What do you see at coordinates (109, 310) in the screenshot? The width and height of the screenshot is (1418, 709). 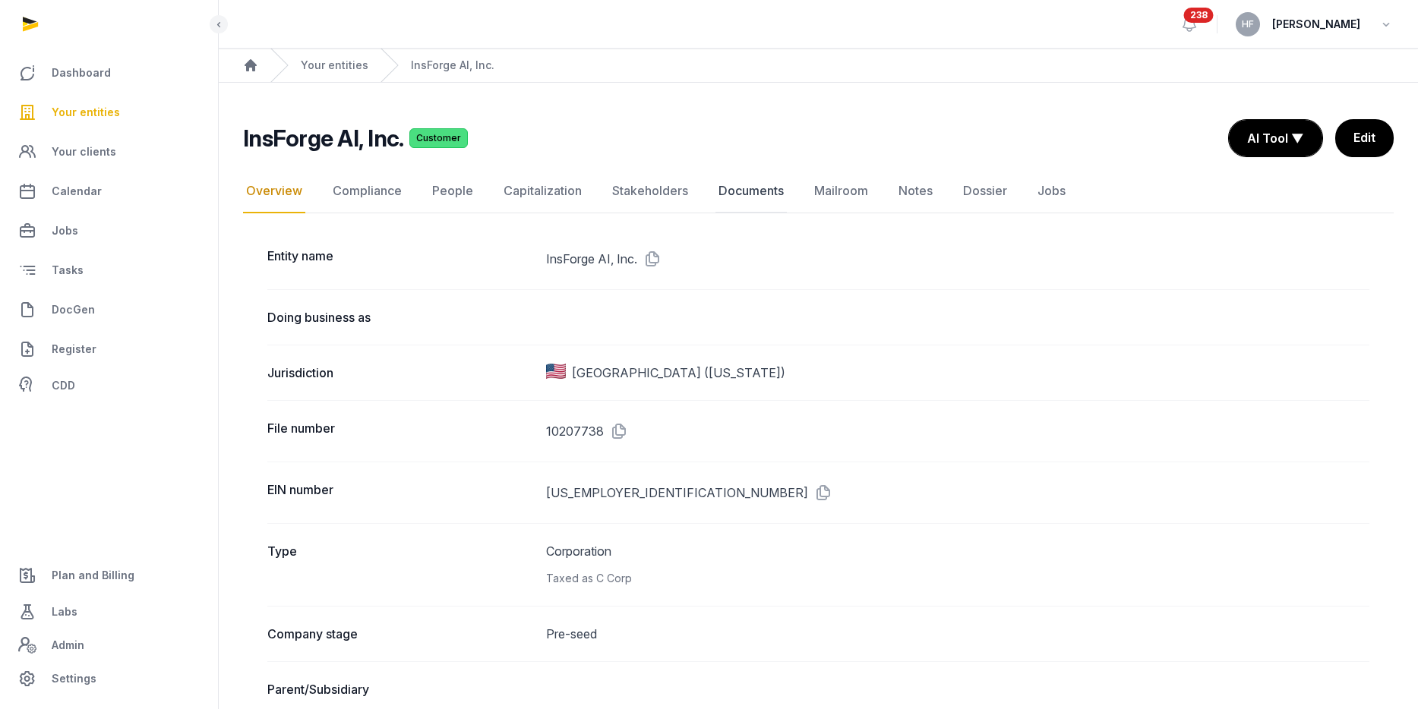 I see `a: DocGen` at bounding box center [109, 310].